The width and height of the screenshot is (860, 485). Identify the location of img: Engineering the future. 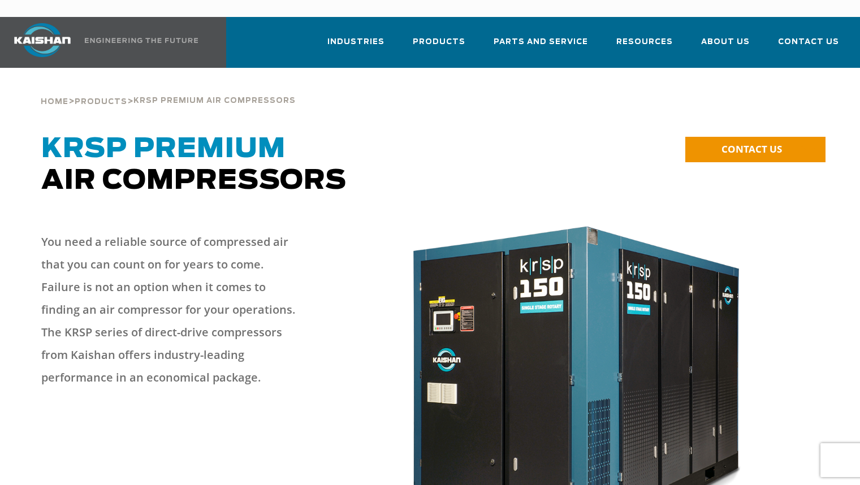
(141, 40).